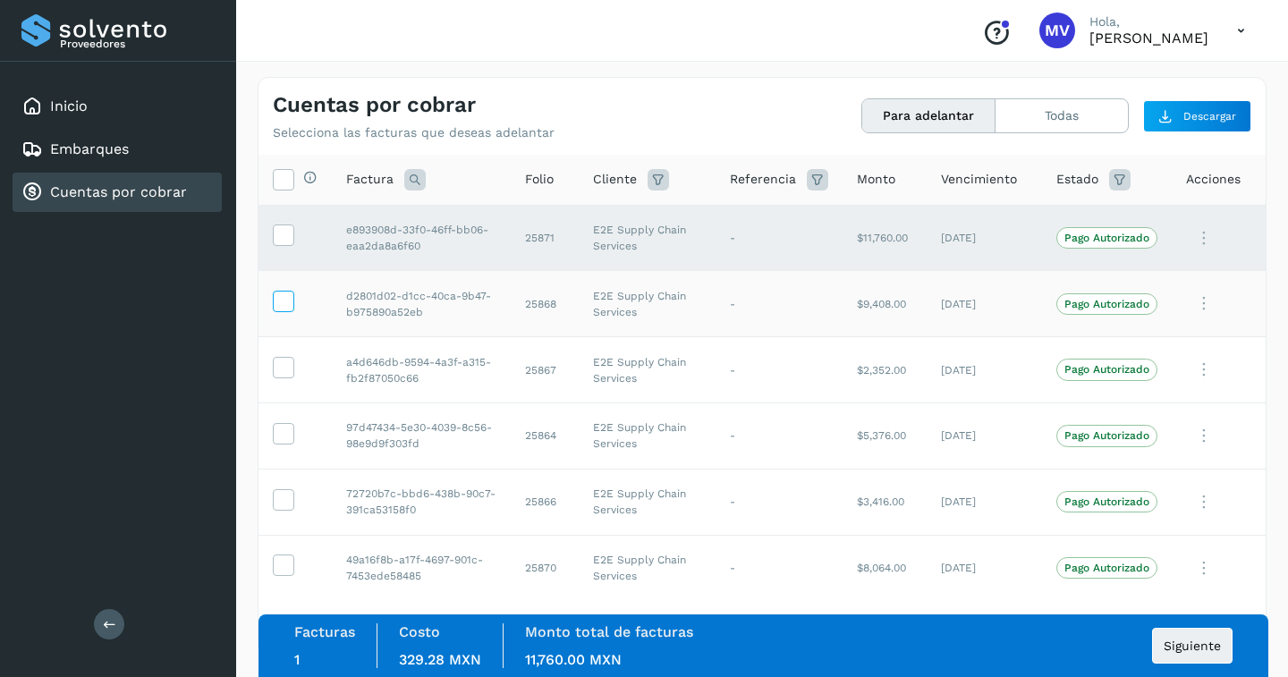  I want to click on td: $5,376.00, so click(885, 436).